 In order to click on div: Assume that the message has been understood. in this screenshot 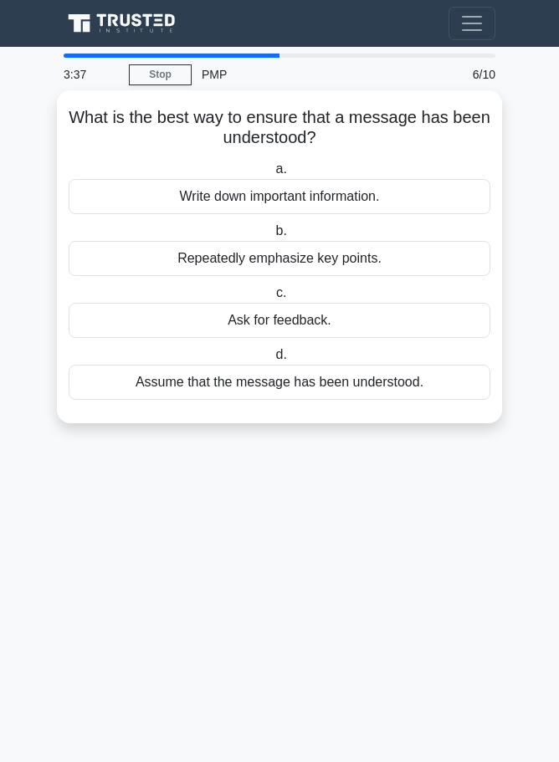, I will do `click(279, 382)`.